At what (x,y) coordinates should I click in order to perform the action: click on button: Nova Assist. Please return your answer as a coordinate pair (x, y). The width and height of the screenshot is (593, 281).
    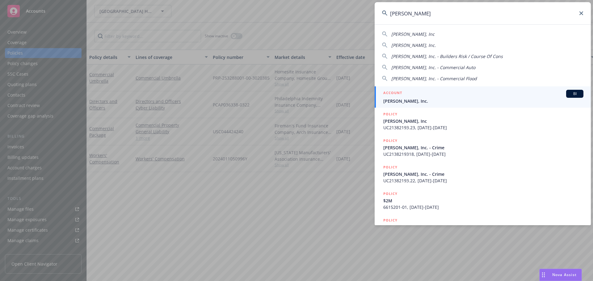
    Looking at the image, I should click on (561, 275).